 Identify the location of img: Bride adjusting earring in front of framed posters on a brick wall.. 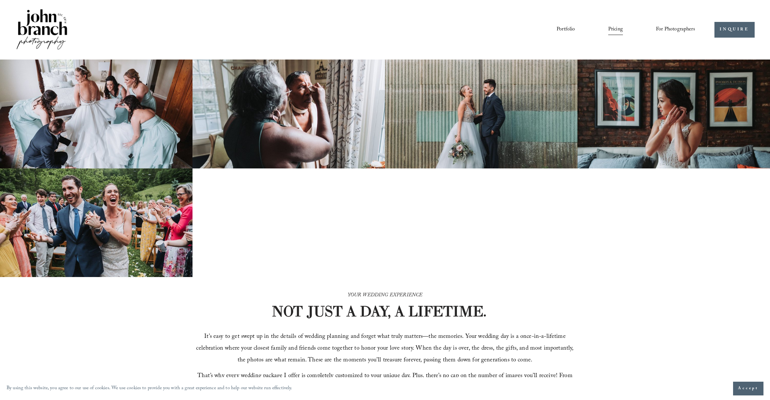
(674, 114).